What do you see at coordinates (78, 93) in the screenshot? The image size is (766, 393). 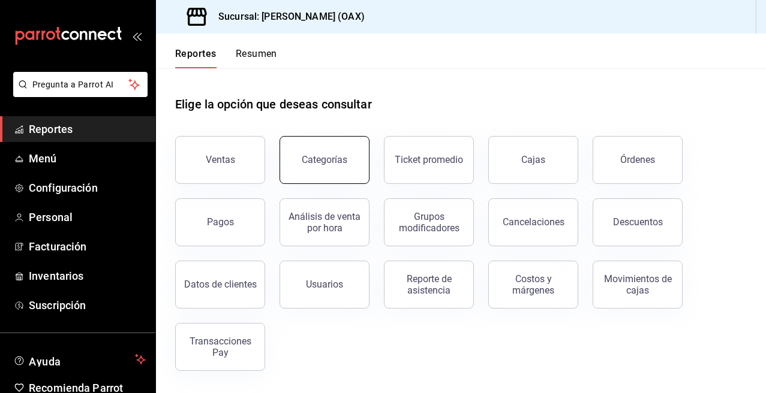 I see `a: Pregunta a Parrot AI` at bounding box center [78, 93].